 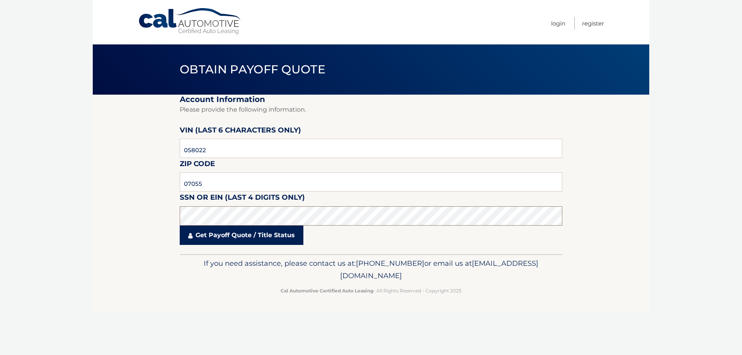 What do you see at coordinates (197, 165) in the screenshot?
I see `label: Zip Code` at bounding box center [197, 165].